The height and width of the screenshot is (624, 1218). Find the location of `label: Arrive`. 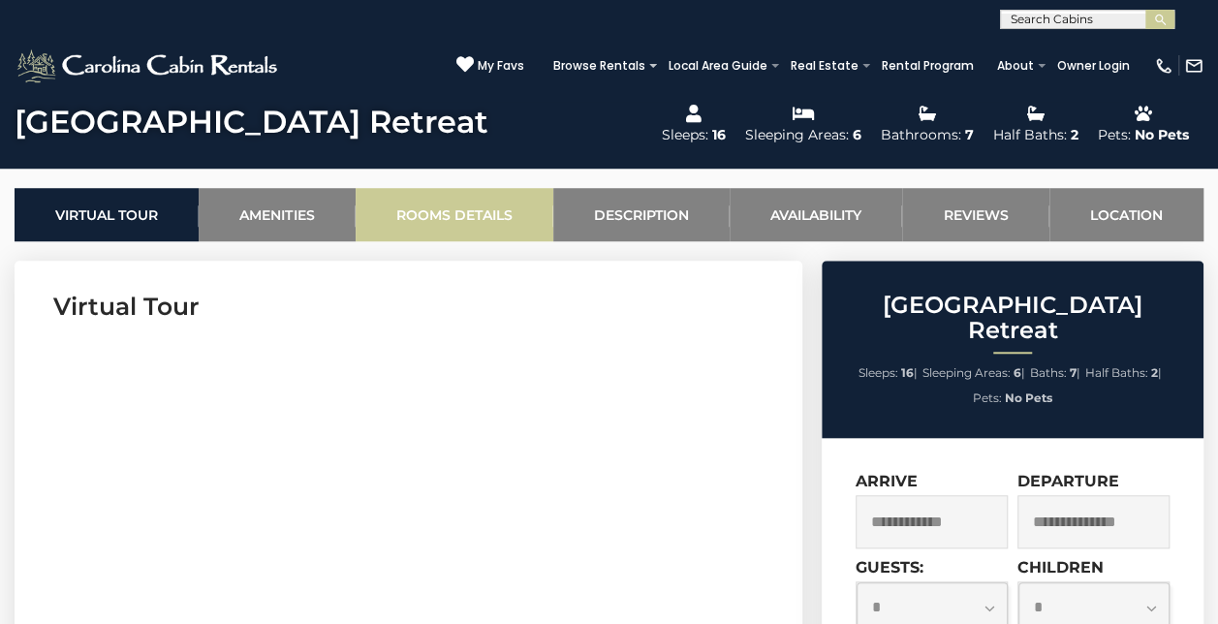

label: Arrive is located at coordinates (887, 481).